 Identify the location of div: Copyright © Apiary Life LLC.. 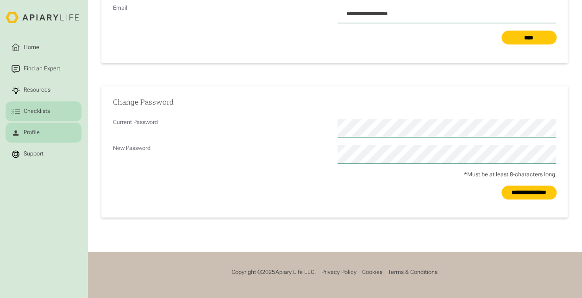
(273, 272).